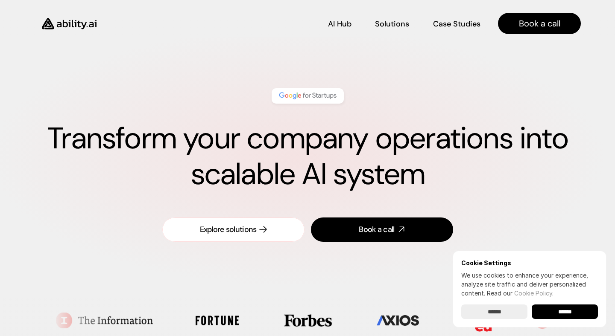 The width and height of the screenshot is (615, 336). What do you see at coordinates (339, 24) in the screenshot?
I see `p: AI Hub` at bounding box center [339, 24].